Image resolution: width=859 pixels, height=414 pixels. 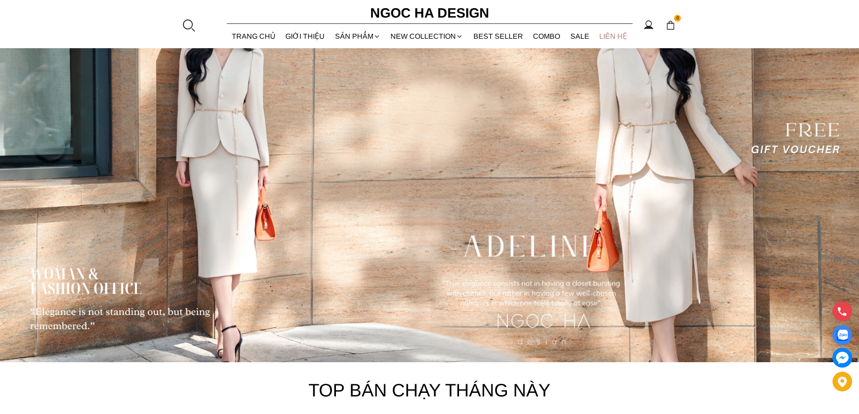 I want to click on a: Display image, so click(x=842, y=335).